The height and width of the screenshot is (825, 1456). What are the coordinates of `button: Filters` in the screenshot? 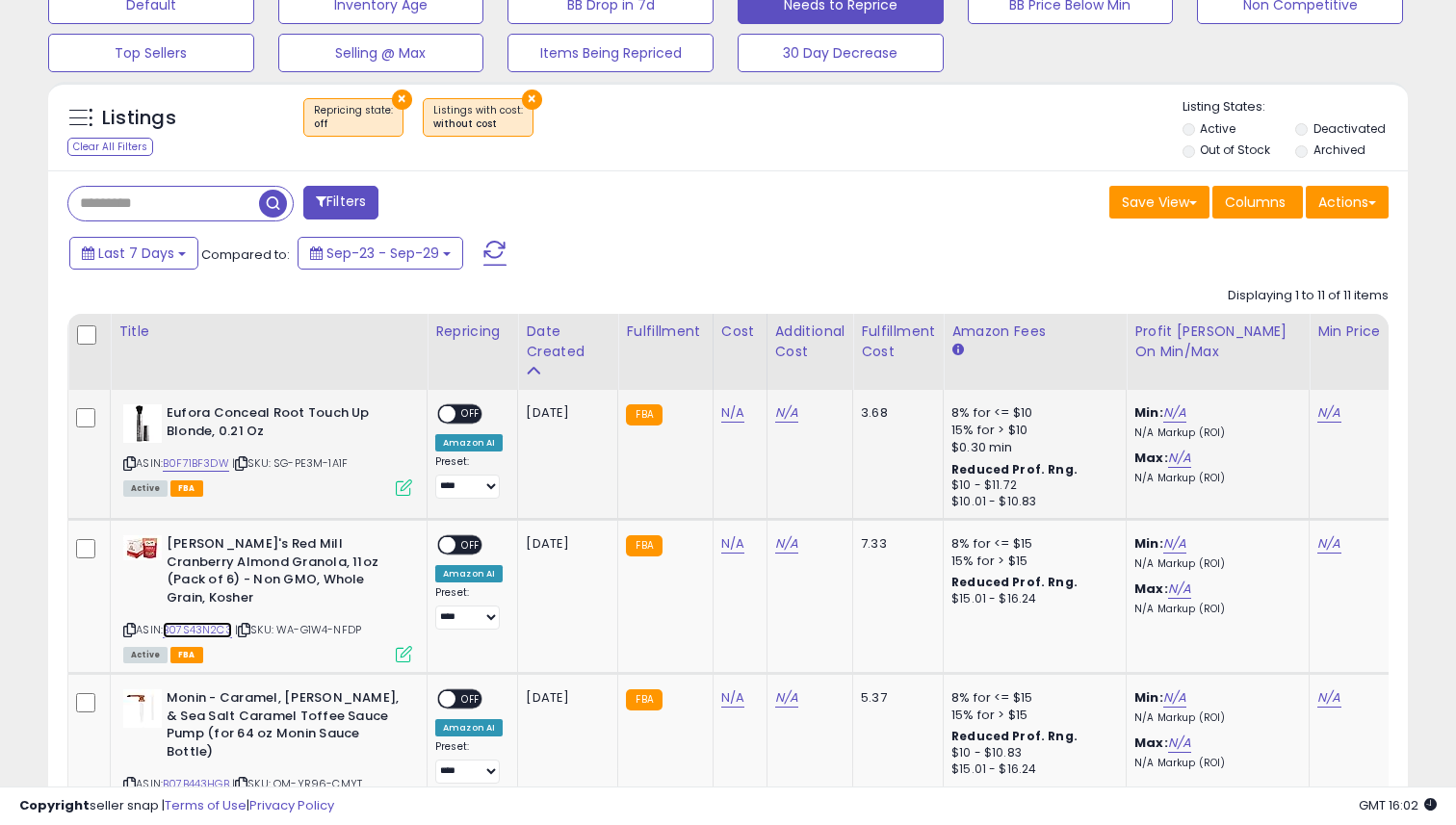 It's located at (340, 203).